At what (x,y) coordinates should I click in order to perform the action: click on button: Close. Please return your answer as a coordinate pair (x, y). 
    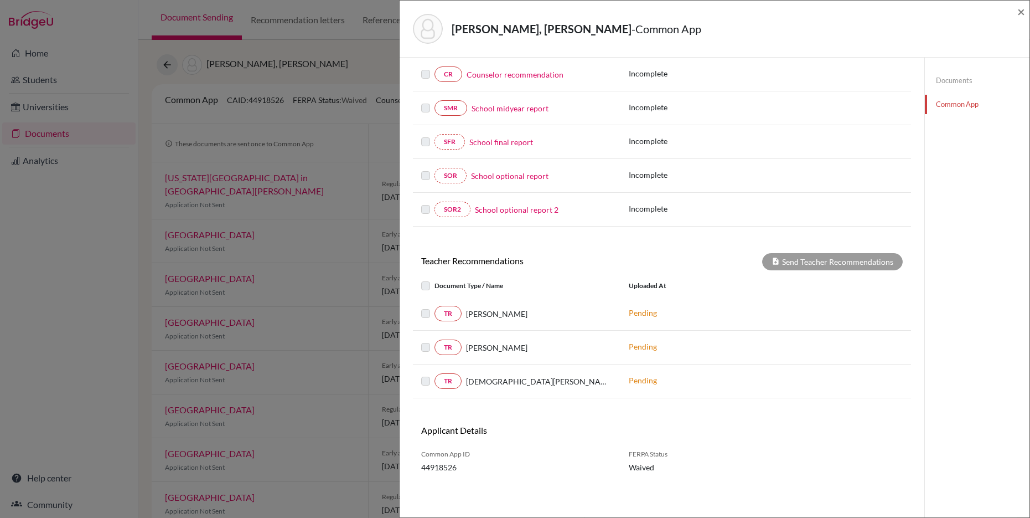
    Looking at the image, I should click on (1021, 12).